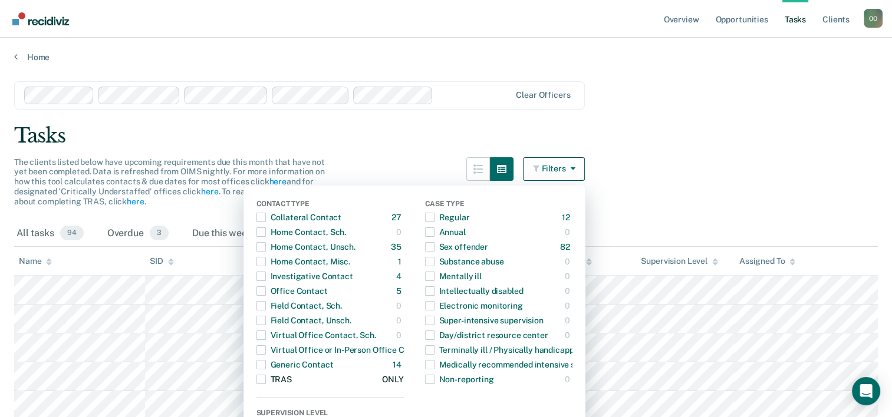  Describe the element at coordinates (873, 18) in the screenshot. I see `button: Profile dropdown button` at that location.